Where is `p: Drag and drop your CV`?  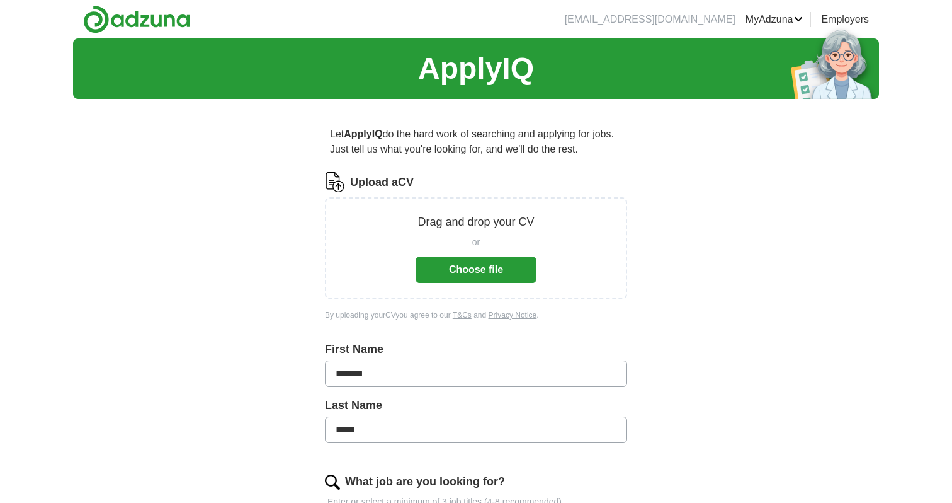
p: Drag and drop your CV is located at coordinates (476, 222).